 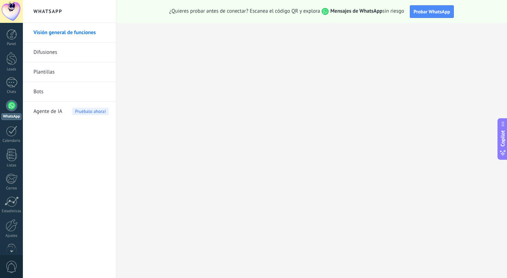 I want to click on span: Probar WhatsApp, so click(x=432, y=12).